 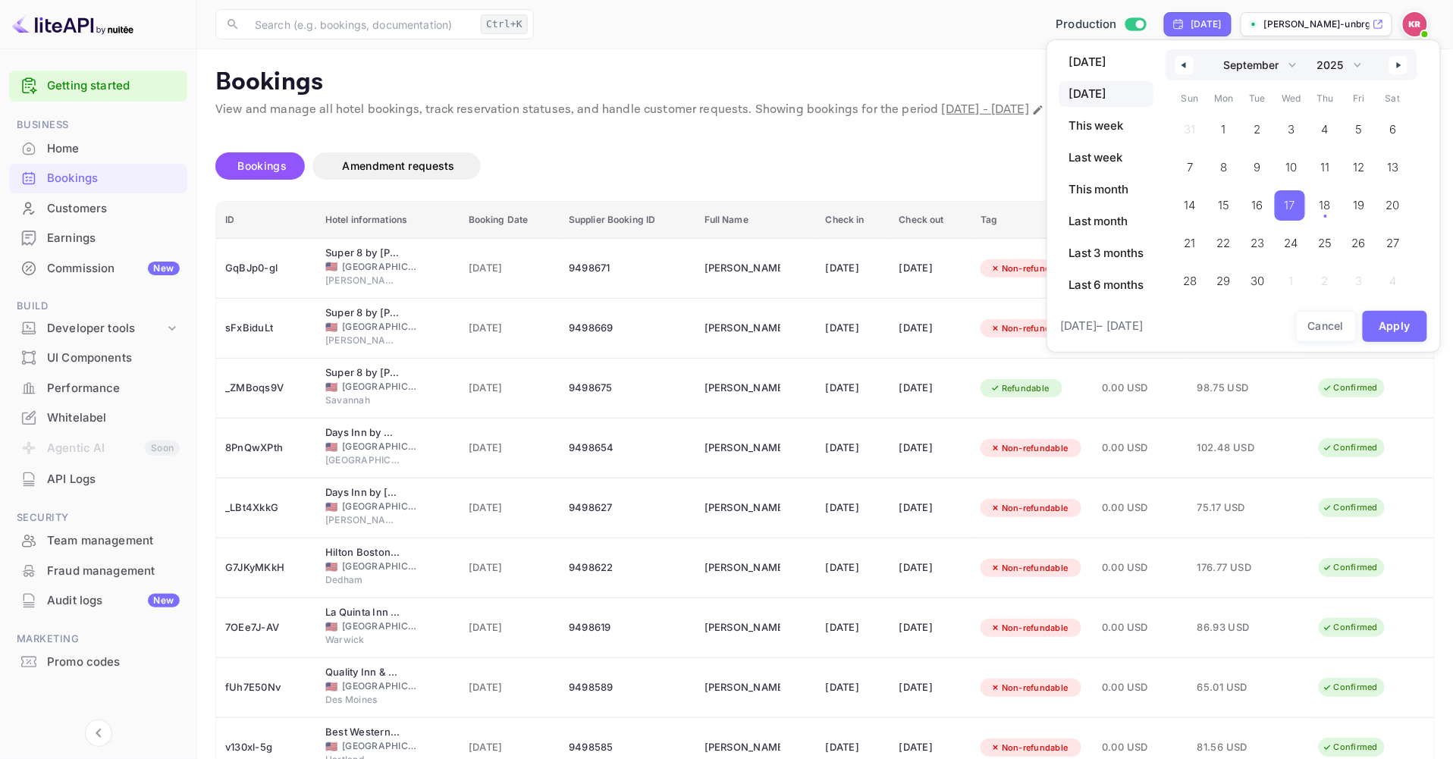 What do you see at coordinates (1392, 240) in the screenshot?
I see `button: 27` at bounding box center [1392, 240].